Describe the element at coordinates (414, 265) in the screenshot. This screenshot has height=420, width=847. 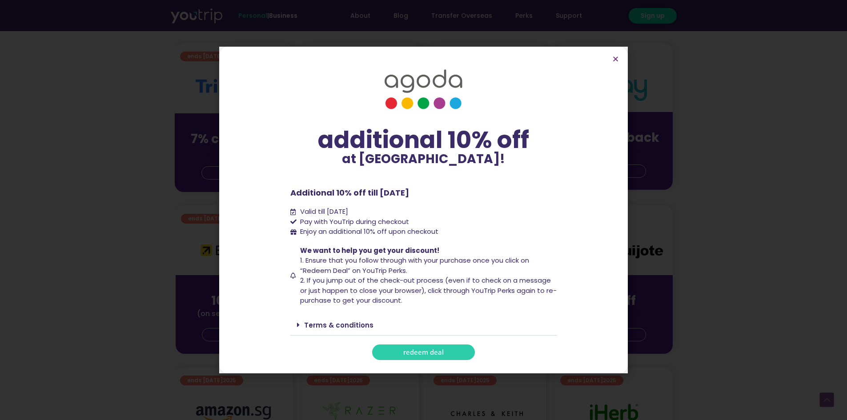
I see `span: 1. Ensure that you follow through with your purchase once you click on “Redeem Deal” on YouTrip P...` at that location.